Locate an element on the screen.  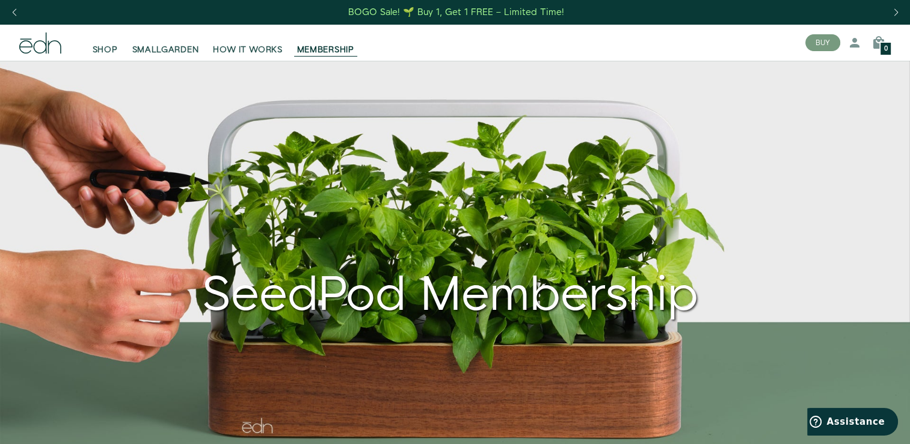
a: BOGO Sale! 🌱 Buy 1, Get 1 FREE – Limited Time! is located at coordinates (456, 12).